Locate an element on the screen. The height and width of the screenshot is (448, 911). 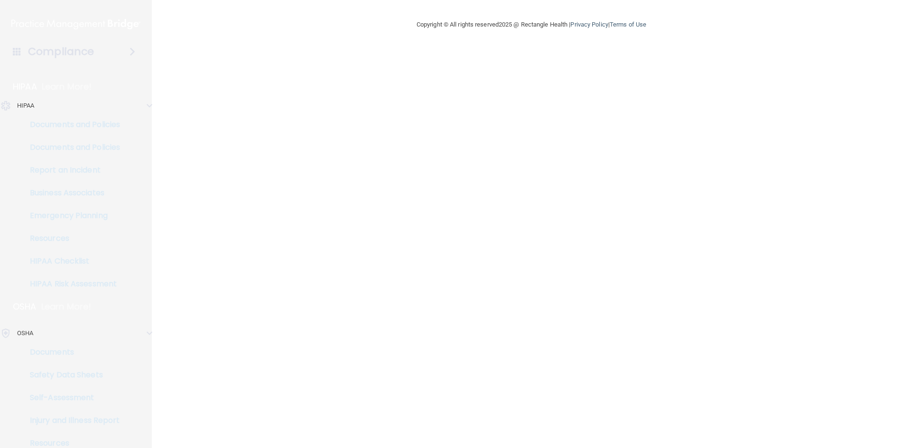
p: Documents is located at coordinates (71, 353).